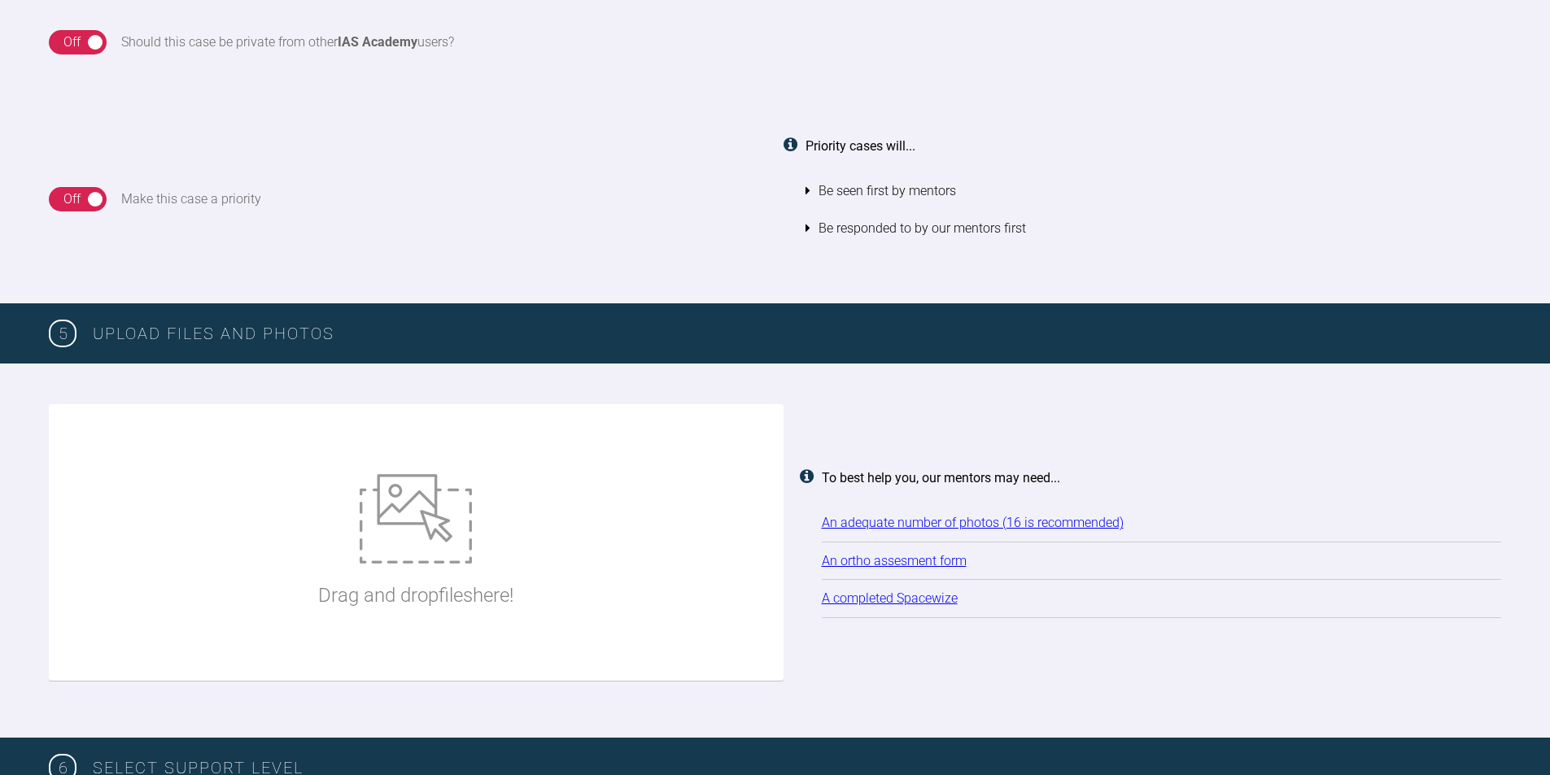  Describe the element at coordinates (191, 199) in the screenshot. I see `div: Make this case a priority` at that location.